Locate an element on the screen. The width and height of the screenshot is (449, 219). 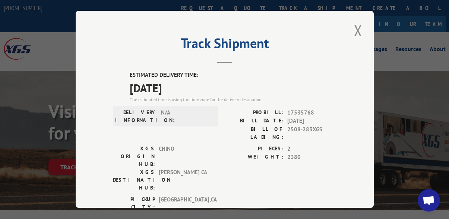
div: The estimated time is using the time zone for the delivery destination. is located at coordinates (233, 99).